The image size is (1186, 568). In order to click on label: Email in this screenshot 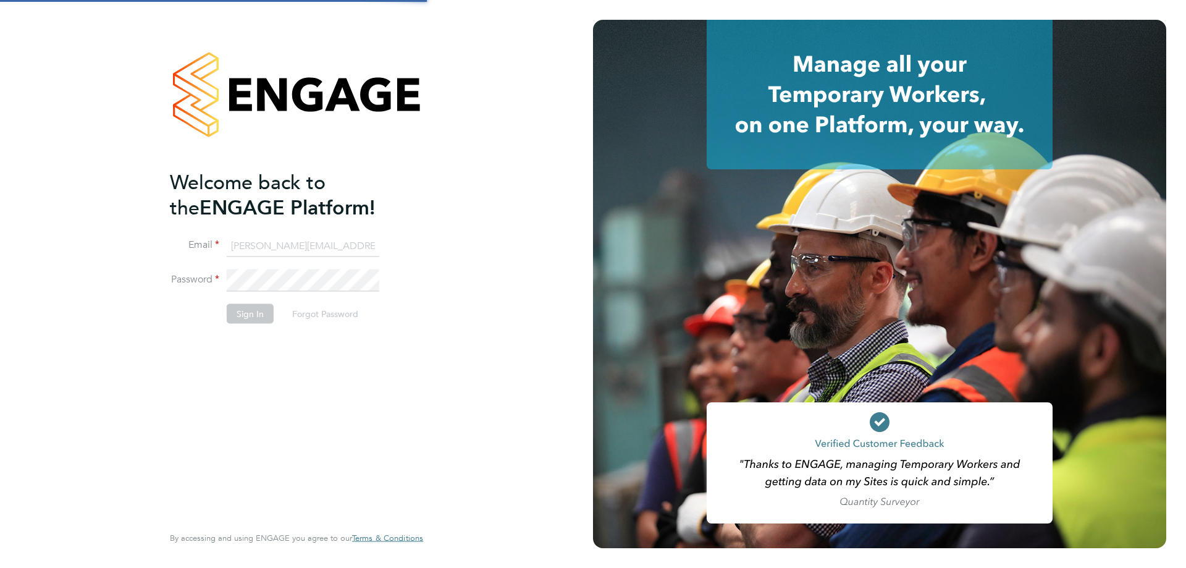, I will do `click(195, 245)`.